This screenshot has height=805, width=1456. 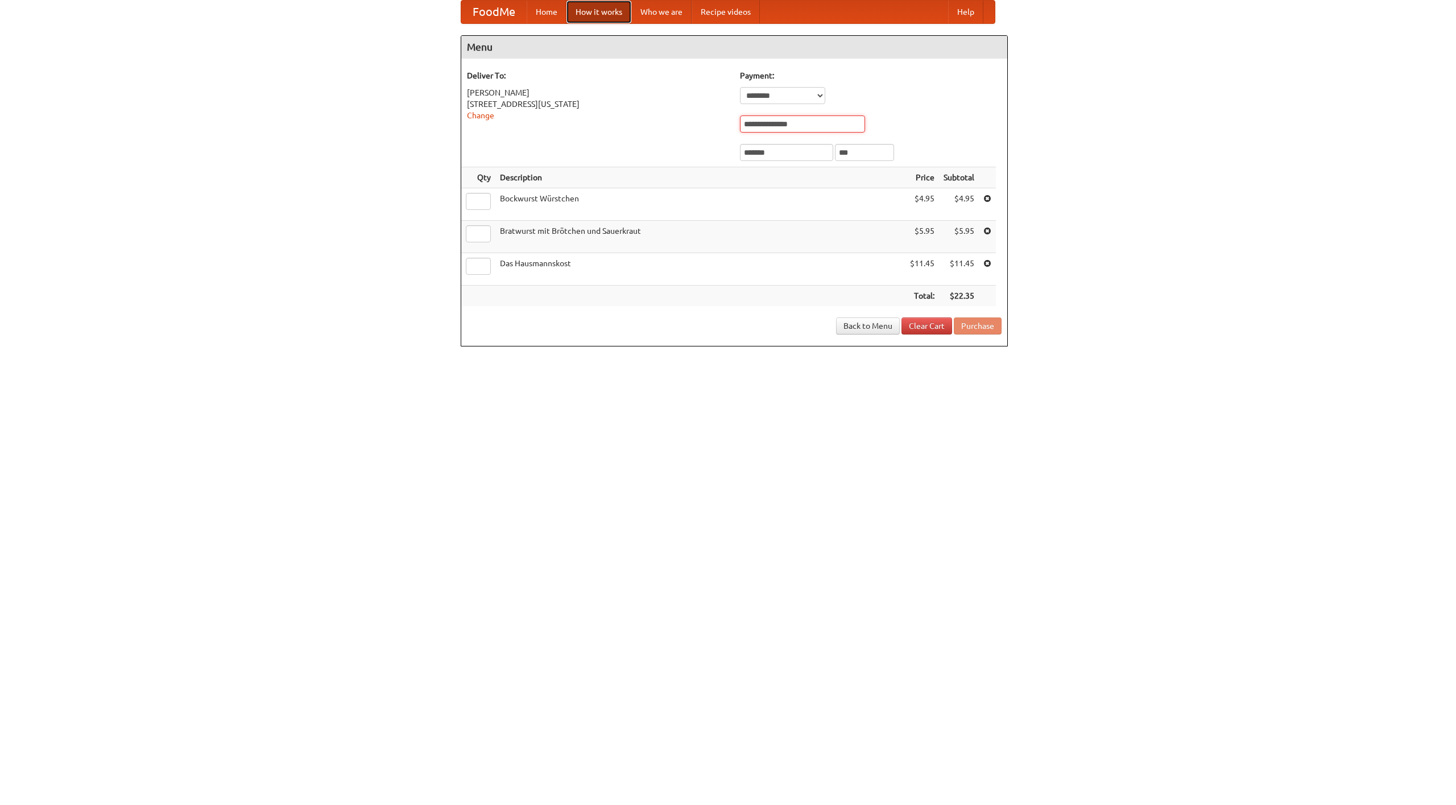 What do you see at coordinates (927, 326) in the screenshot?
I see `a: Clear Cart` at bounding box center [927, 326].